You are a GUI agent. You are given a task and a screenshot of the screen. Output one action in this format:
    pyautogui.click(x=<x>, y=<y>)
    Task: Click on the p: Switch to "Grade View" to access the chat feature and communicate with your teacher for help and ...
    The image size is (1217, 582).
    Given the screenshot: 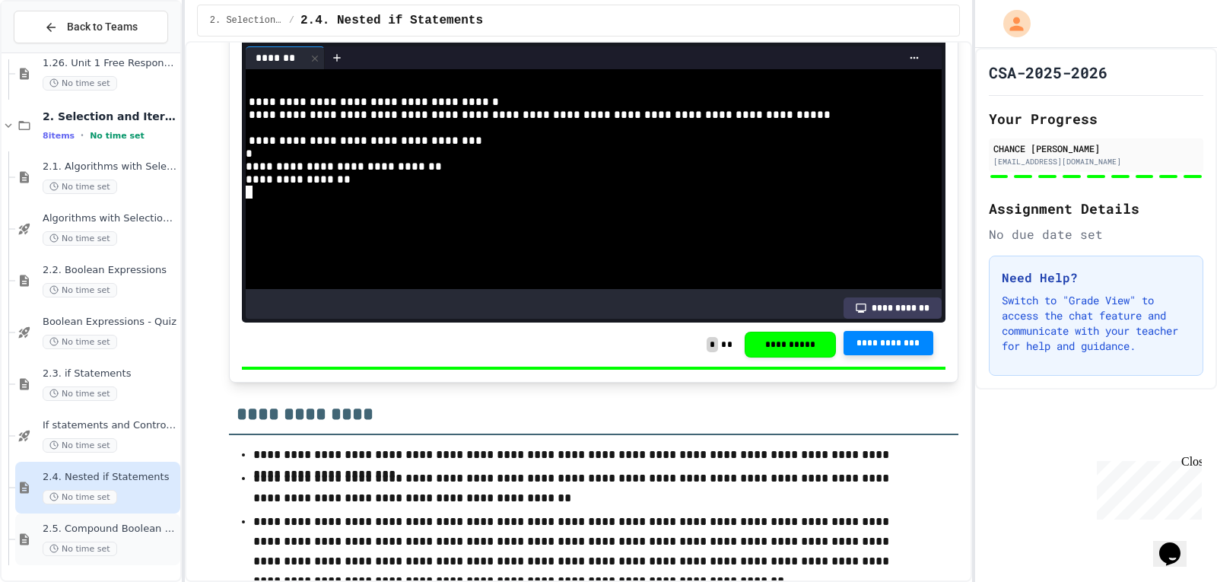 What is the action you would take?
    pyautogui.click(x=1096, y=323)
    